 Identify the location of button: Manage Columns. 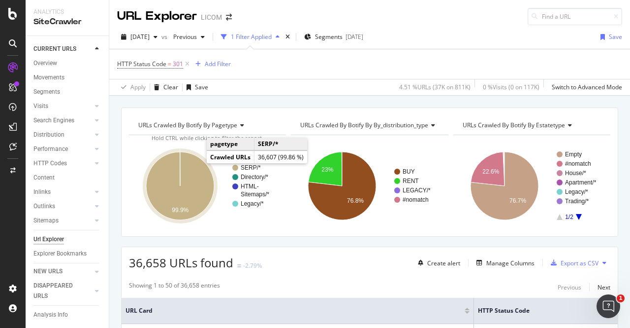
(504, 263).